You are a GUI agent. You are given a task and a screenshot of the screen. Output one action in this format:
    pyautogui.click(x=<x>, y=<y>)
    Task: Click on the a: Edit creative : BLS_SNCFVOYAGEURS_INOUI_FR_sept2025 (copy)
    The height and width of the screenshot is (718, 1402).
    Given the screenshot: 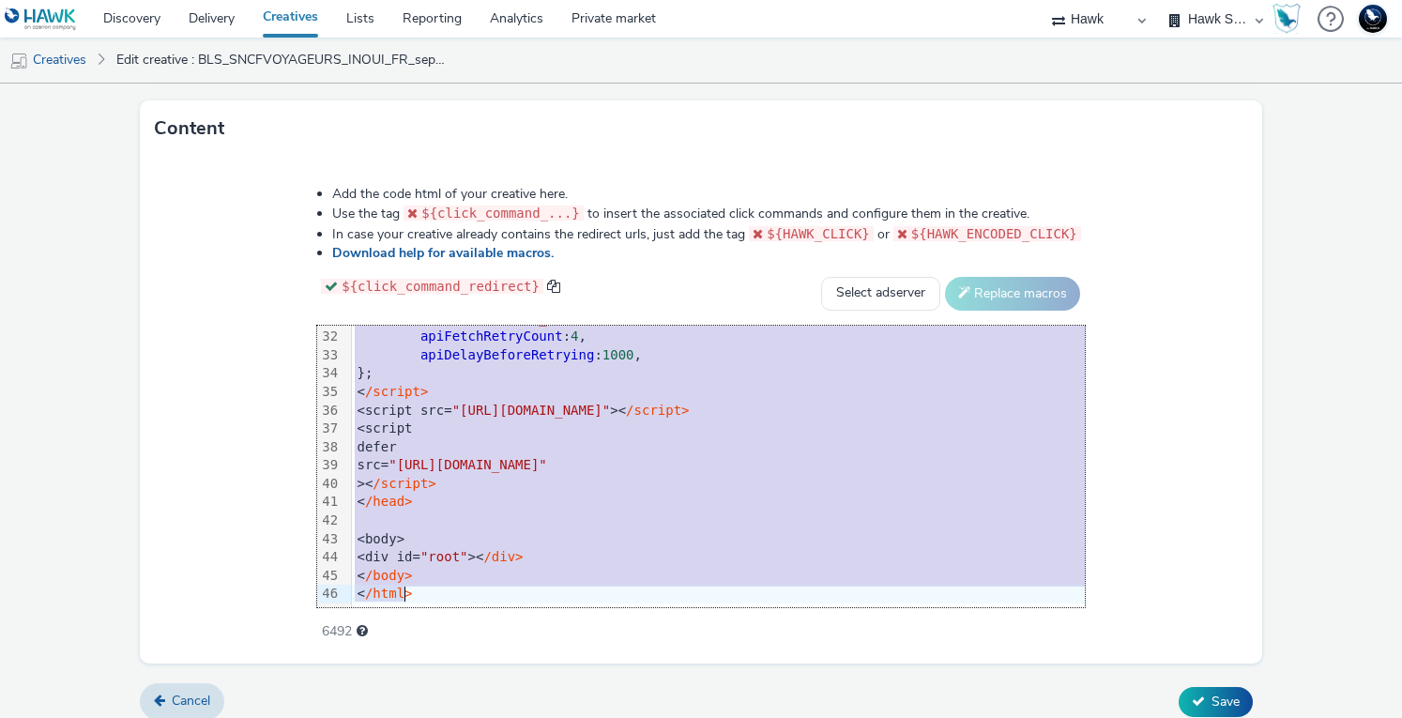 What is the action you would take?
    pyautogui.click(x=282, y=60)
    